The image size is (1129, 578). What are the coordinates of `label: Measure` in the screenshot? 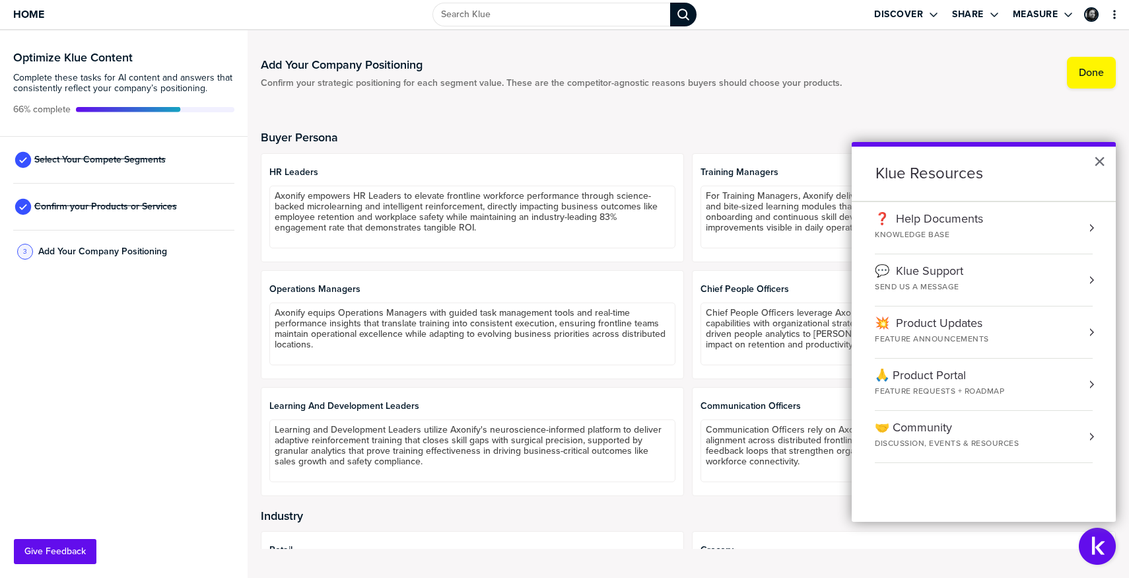 It's located at (1036, 15).